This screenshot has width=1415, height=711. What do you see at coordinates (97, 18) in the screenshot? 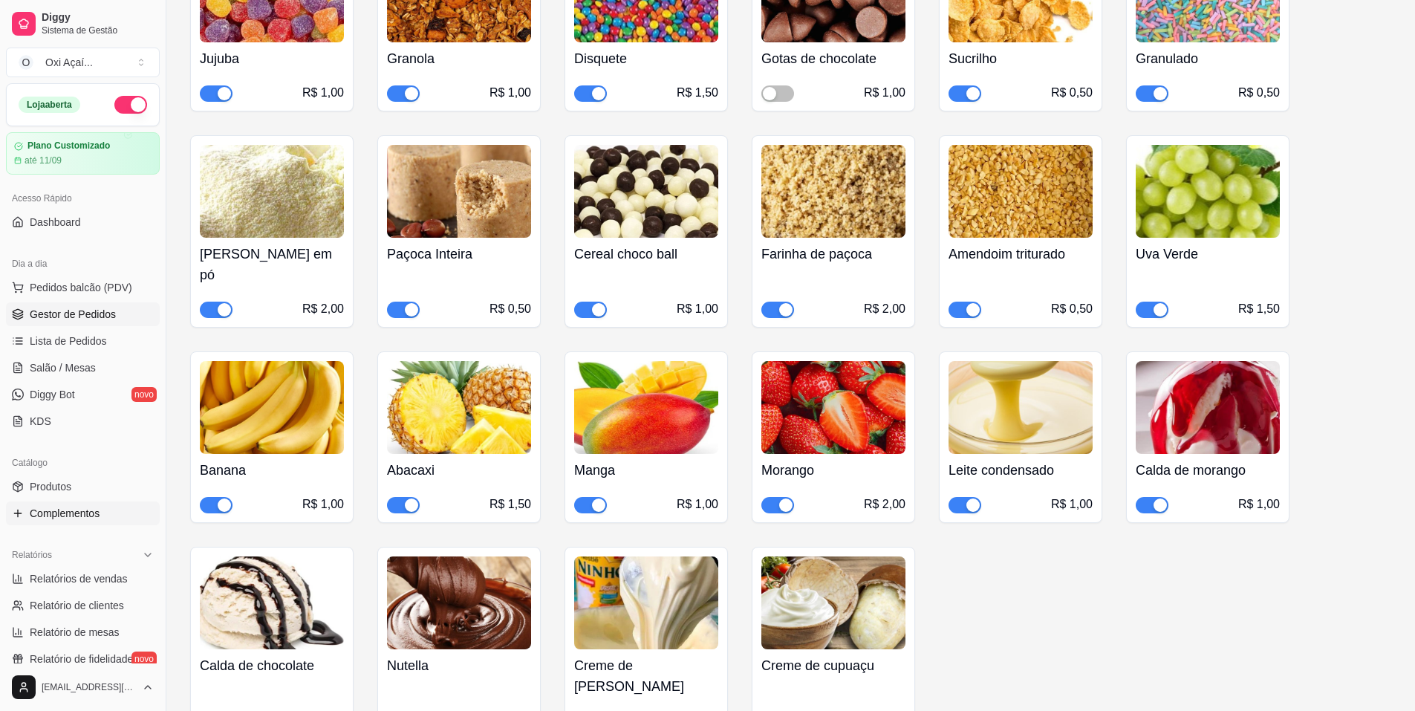
I see `span: Diggy` at bounding box center [97, 18].